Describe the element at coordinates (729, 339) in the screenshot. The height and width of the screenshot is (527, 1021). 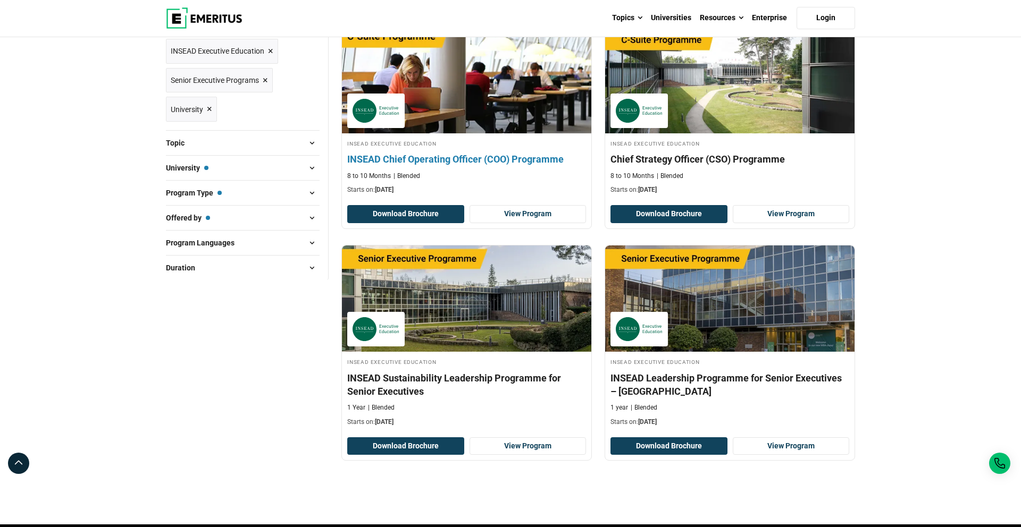
I see `a: Leadership Course by INSEAD Executive Education - August 1, 2026 INSEAD Executive Education INSEA...` at that location.